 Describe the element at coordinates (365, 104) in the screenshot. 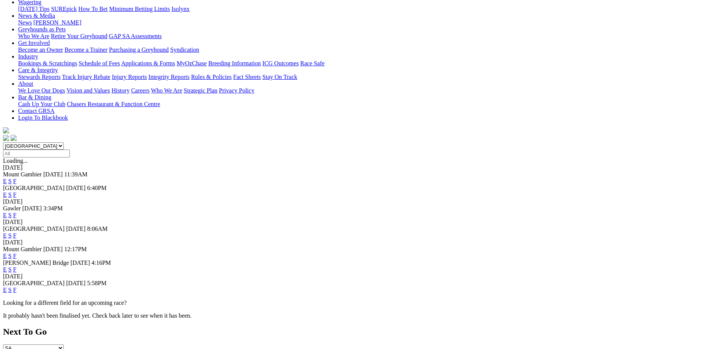

I see `div: Bar & Dining` at that location.